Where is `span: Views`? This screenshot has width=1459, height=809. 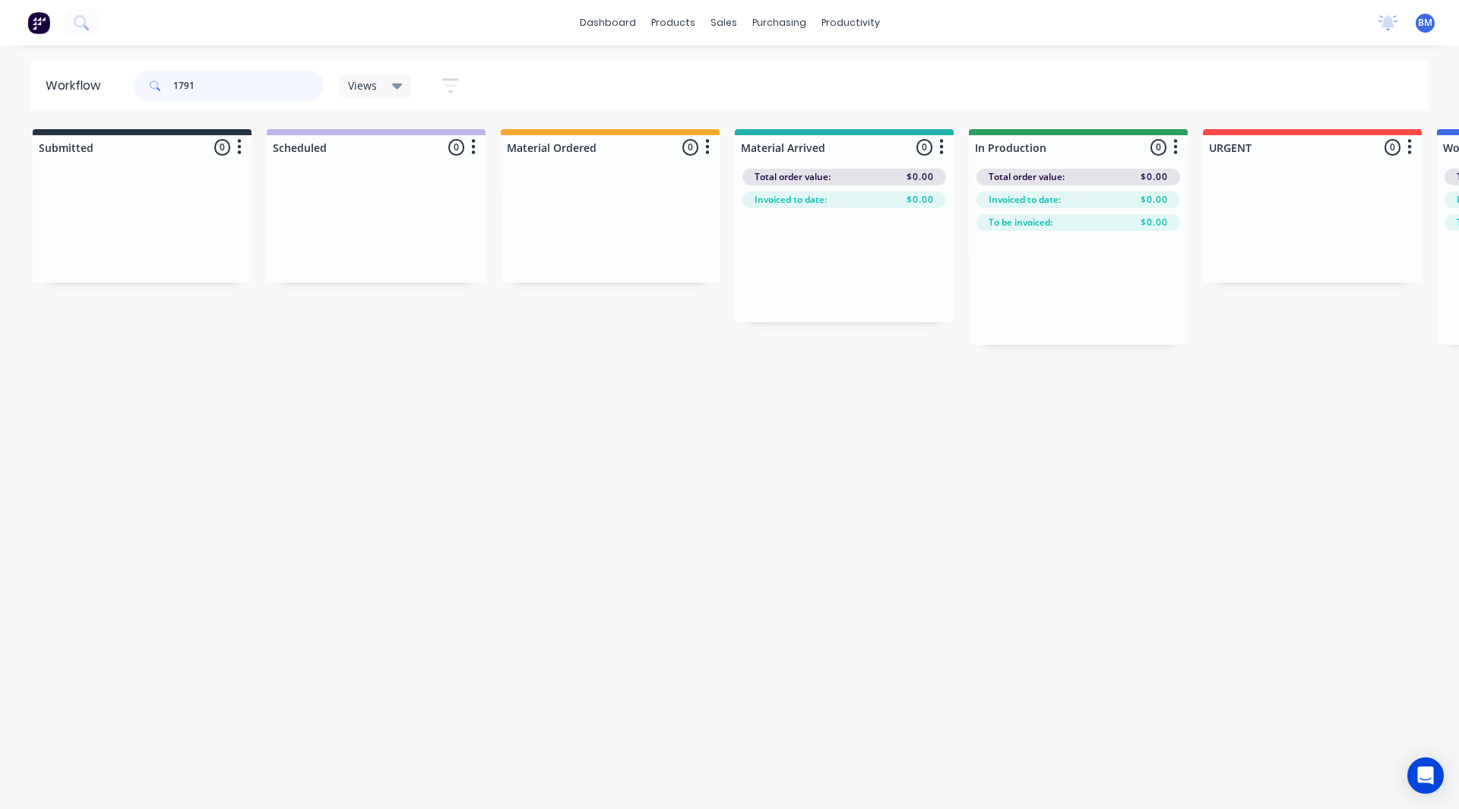 span: Views is located at coordinates (363, 85).